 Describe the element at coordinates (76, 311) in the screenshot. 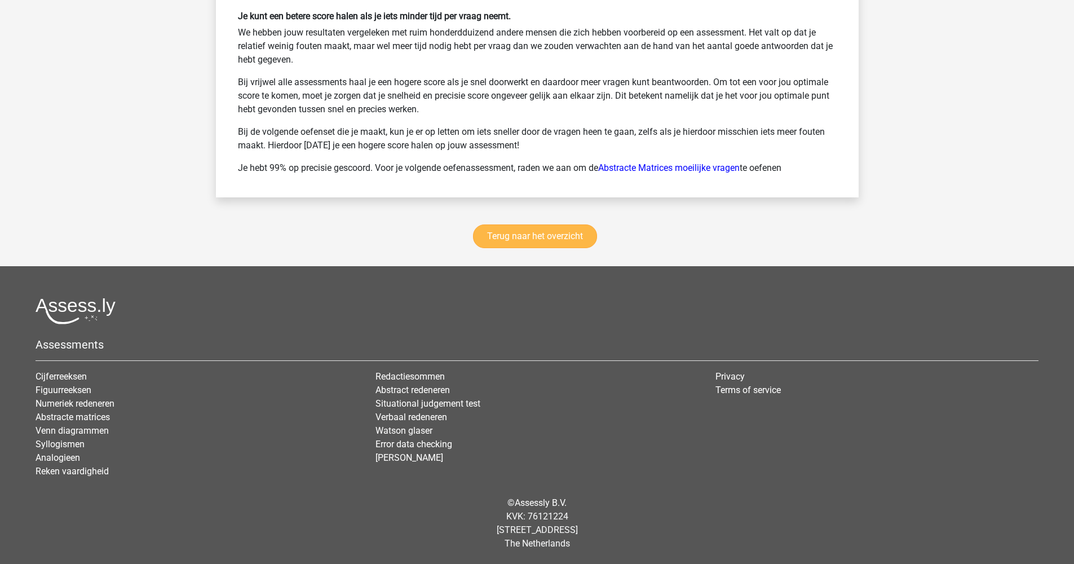

I see `img: Assessly logo` at that location.